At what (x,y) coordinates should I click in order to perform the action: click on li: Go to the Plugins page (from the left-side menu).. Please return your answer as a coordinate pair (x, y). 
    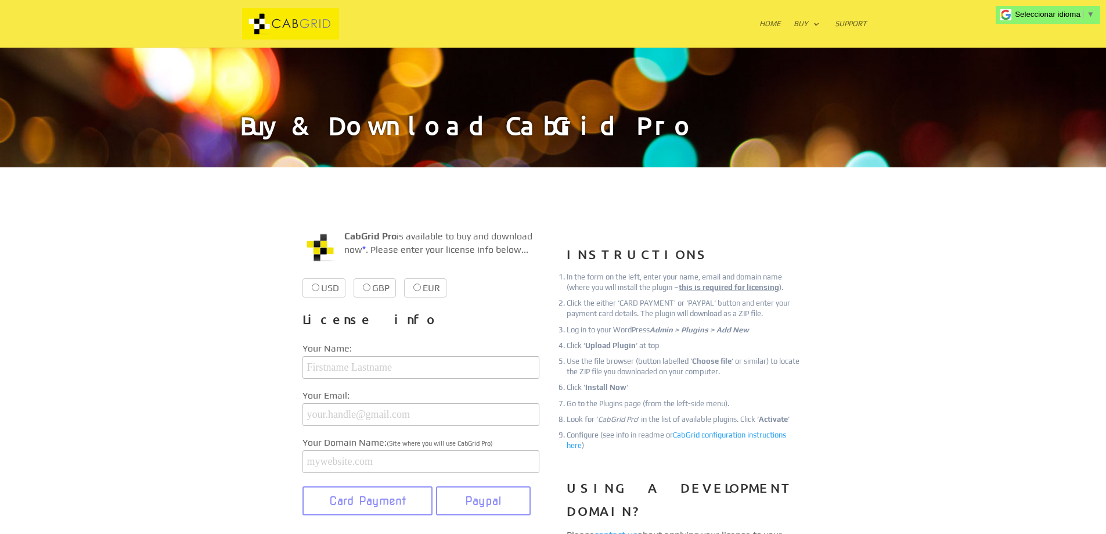
    Looking at the image, I should click on (685, 404).